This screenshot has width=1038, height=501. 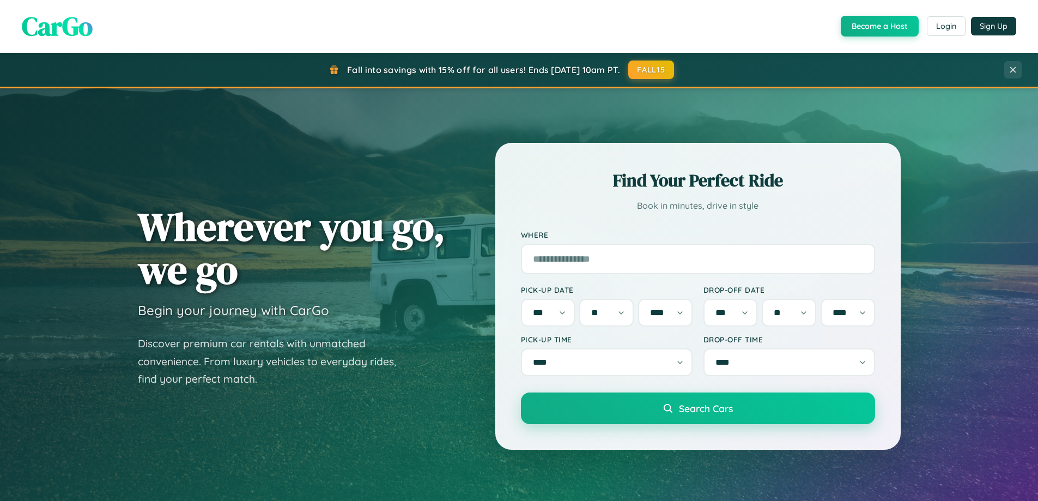 I want to click on label: Drop-off Date, so click(x=789, y=289).